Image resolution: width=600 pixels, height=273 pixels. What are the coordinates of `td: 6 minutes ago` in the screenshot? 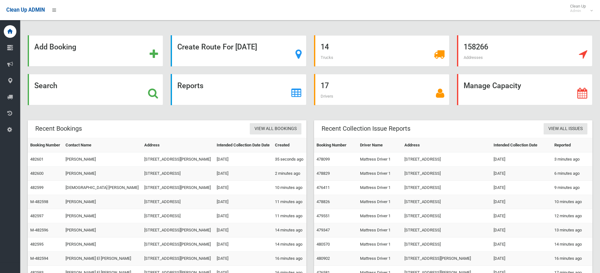 It's located at (572, 174).